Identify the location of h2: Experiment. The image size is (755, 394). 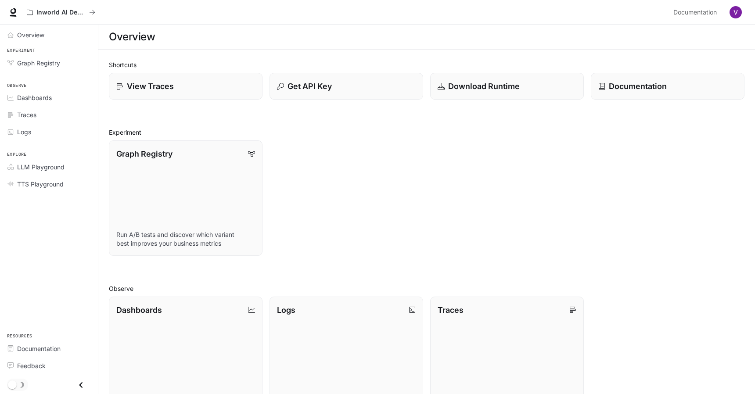
(427, 132).